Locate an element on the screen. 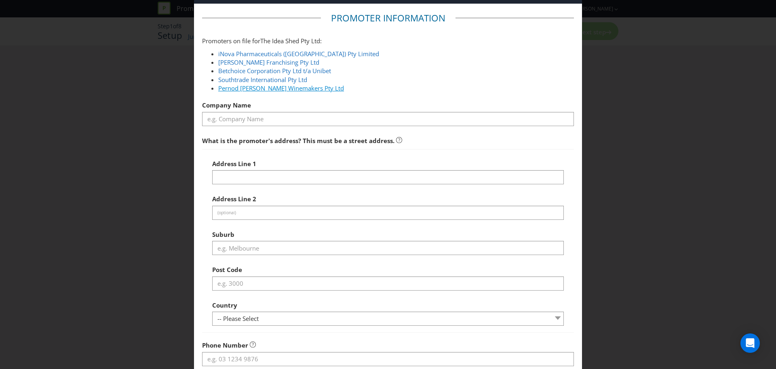 The height and width of the screenshot is (369, 776). span: What is the promoter's address? This must be a street address. is located at coordinates (298, 141).